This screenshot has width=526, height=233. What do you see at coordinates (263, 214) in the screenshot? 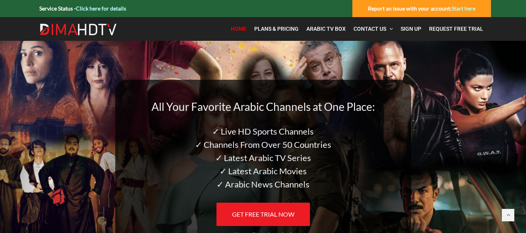
I see `span: GET FREE TRIAL NOW` at bounding box center [263, 214].